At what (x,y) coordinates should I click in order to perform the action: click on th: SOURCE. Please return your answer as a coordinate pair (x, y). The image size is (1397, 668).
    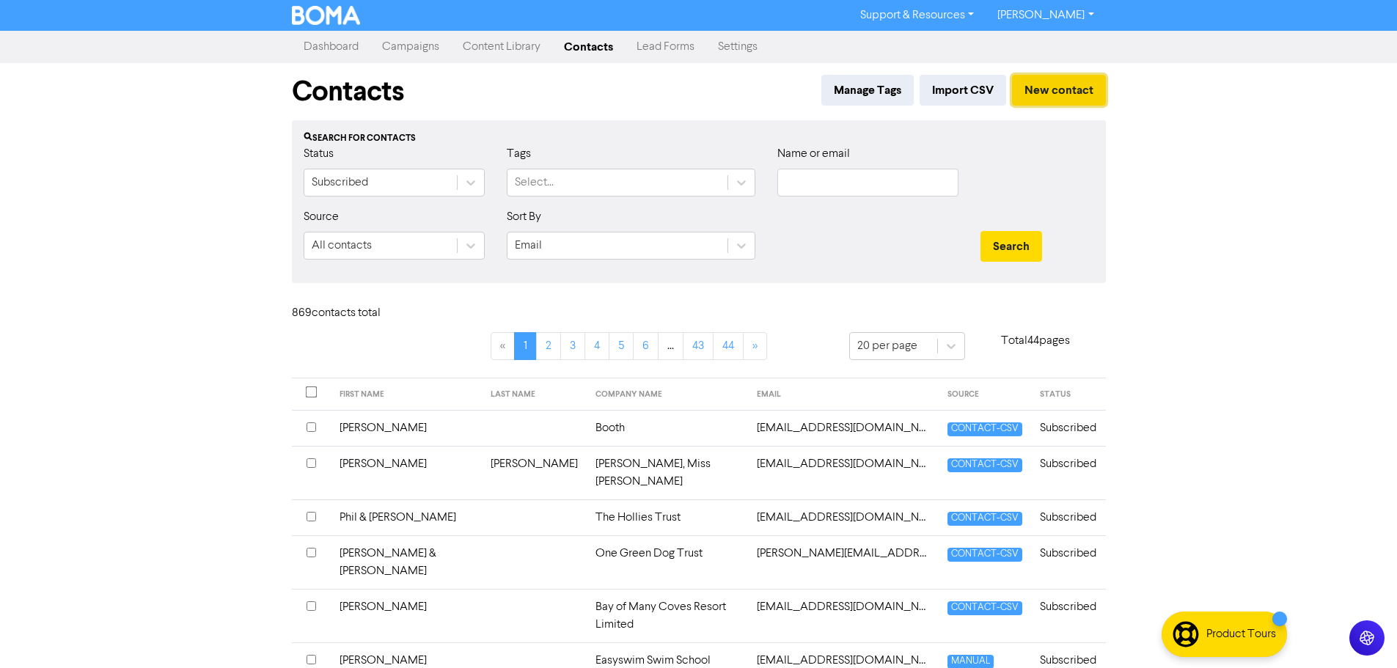
    Looking at the image, I should click on (985, 395).